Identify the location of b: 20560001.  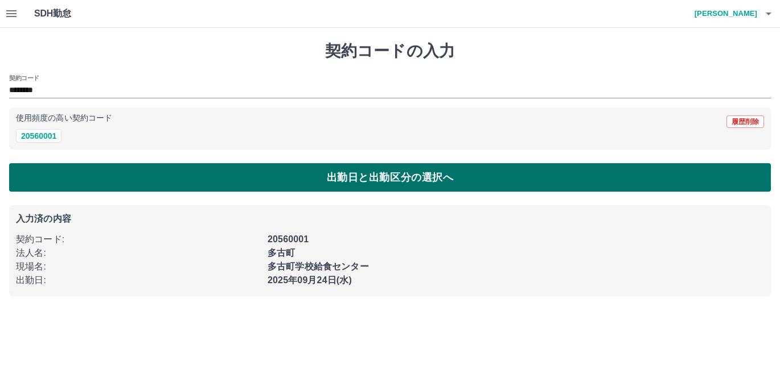
(288, 239).